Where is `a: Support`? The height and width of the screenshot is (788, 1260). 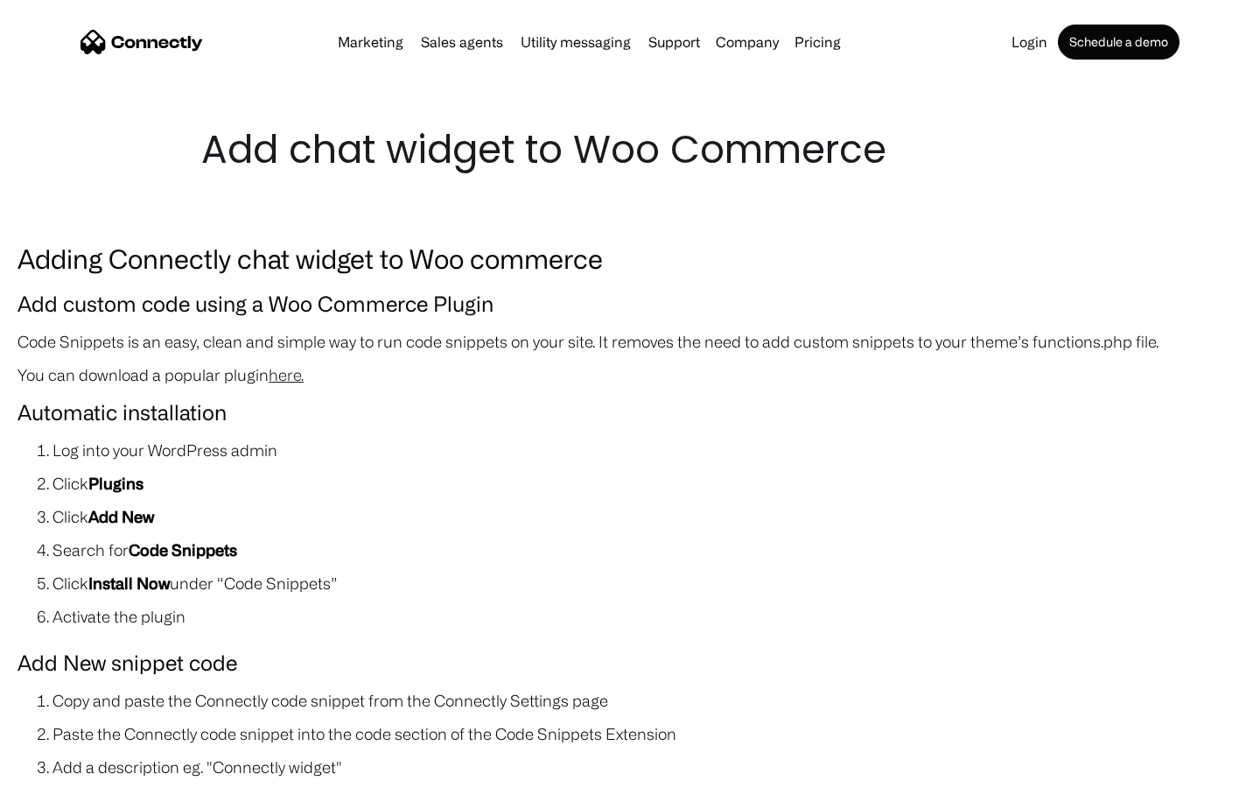 a: Support is located at coordinates (674, 42).